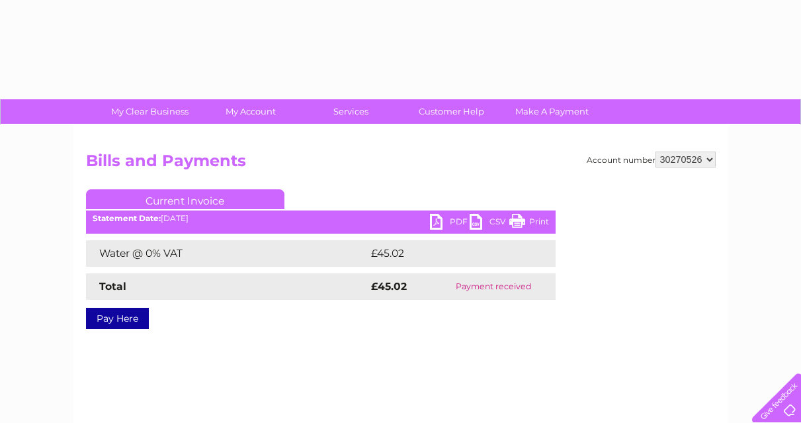  What do you see at coordinates (250, 111) in the screenshot?
I see `a: My Account` at bounding box center [250, 111].